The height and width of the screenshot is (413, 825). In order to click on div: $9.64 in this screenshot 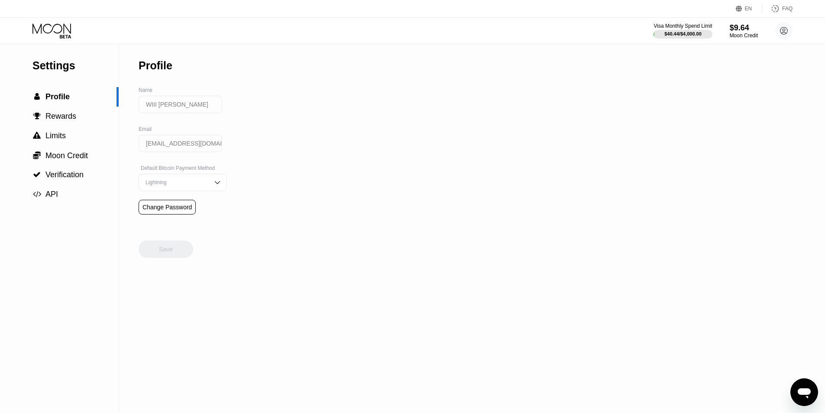, I will do `click(744, 28)`.